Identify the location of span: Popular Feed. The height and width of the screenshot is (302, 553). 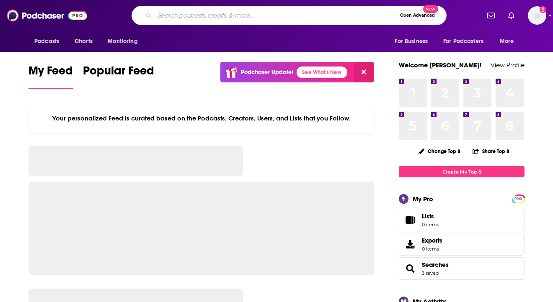
(119, 73).